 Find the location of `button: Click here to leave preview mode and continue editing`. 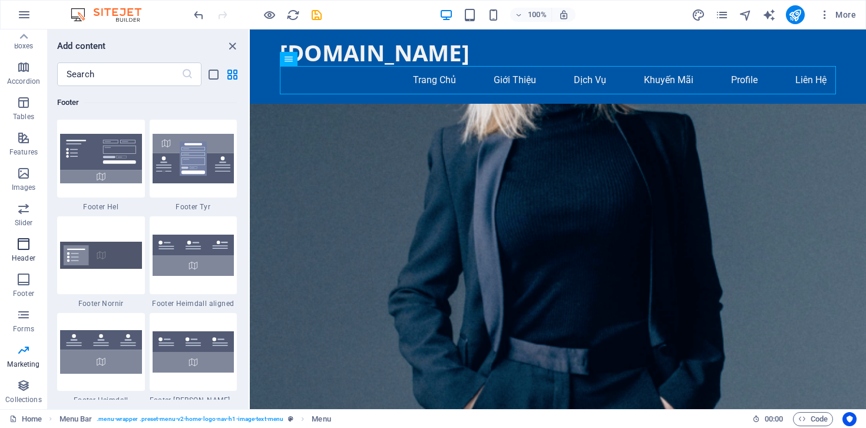

button: Click here to leave preview mode and continue editing is located at coordinates (269, 15).